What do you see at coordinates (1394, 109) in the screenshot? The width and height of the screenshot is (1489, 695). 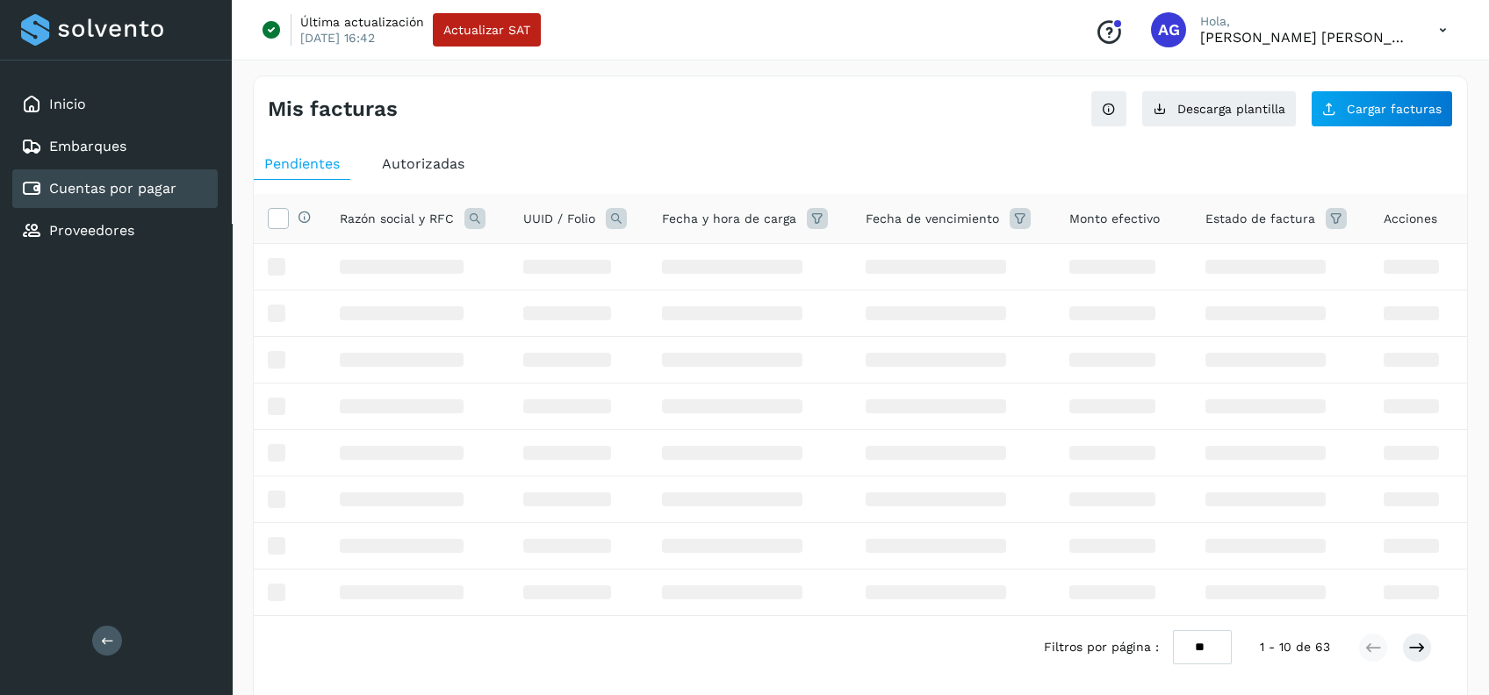 I see `span: Cargar facturas` at bounding box center [1394, 109].